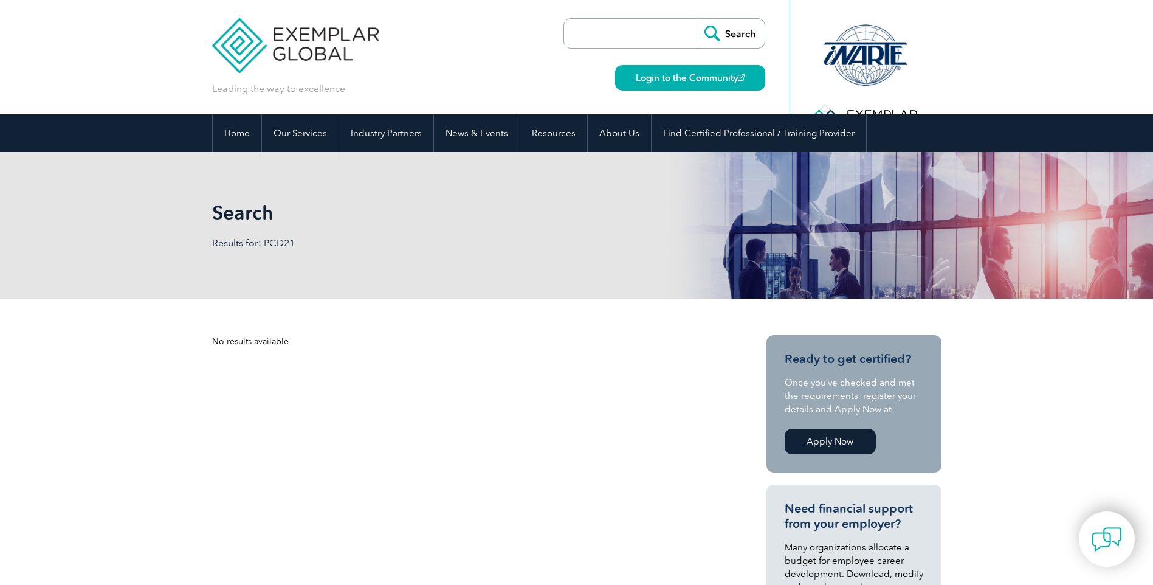 Image resolution: width=1153 pixels, height=585 pixels. Describe the element at coordinates (854, 396) in the screenshot. I see `p: Once you’ve checked and met the requirements, register your details and Apply Now at` at that location.